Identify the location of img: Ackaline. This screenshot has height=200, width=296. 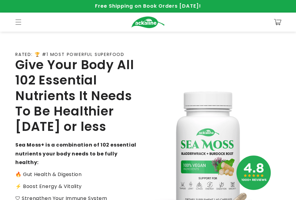
(148, 22).